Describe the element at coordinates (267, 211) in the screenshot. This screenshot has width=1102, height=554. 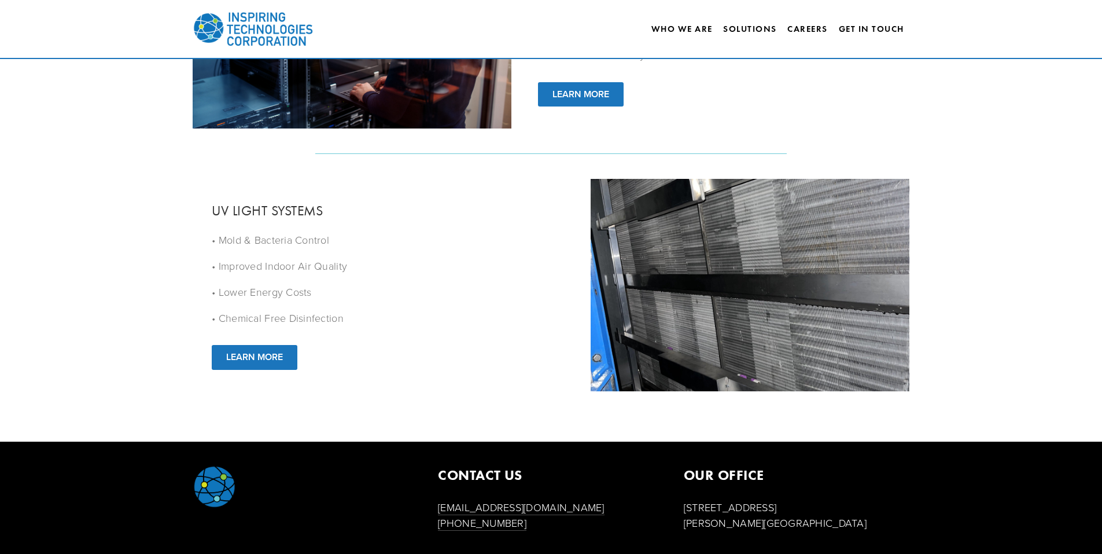
I see `p: UV LIGHT SYSTEMS` at that location.